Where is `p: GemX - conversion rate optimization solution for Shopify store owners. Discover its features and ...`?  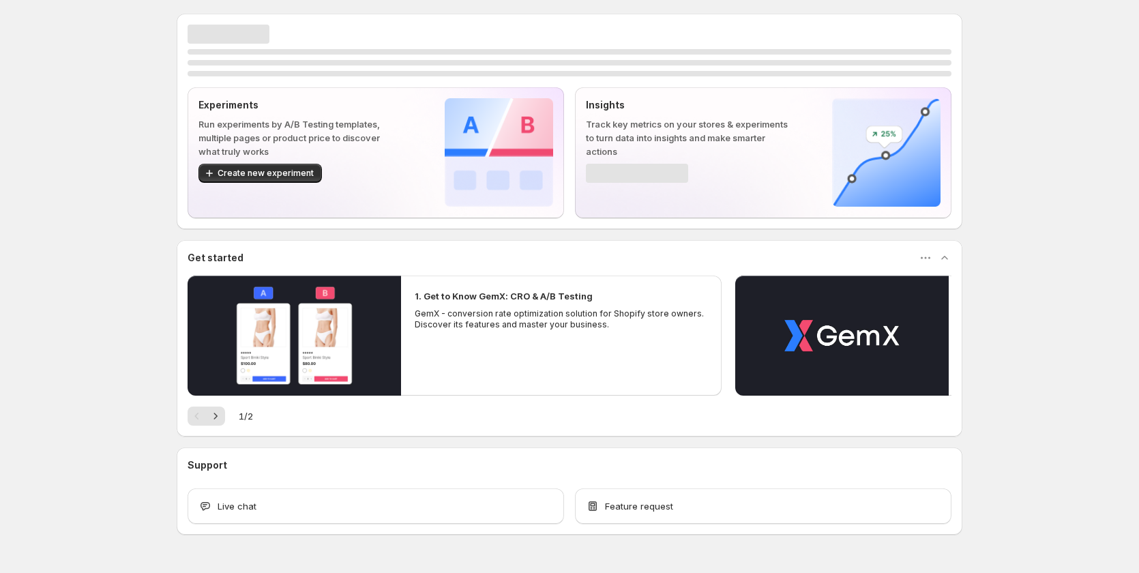 p: GemX - conversion rate optimization solution for Shopify store owners. Discover its features and ... is located at coordinates (561, 319).